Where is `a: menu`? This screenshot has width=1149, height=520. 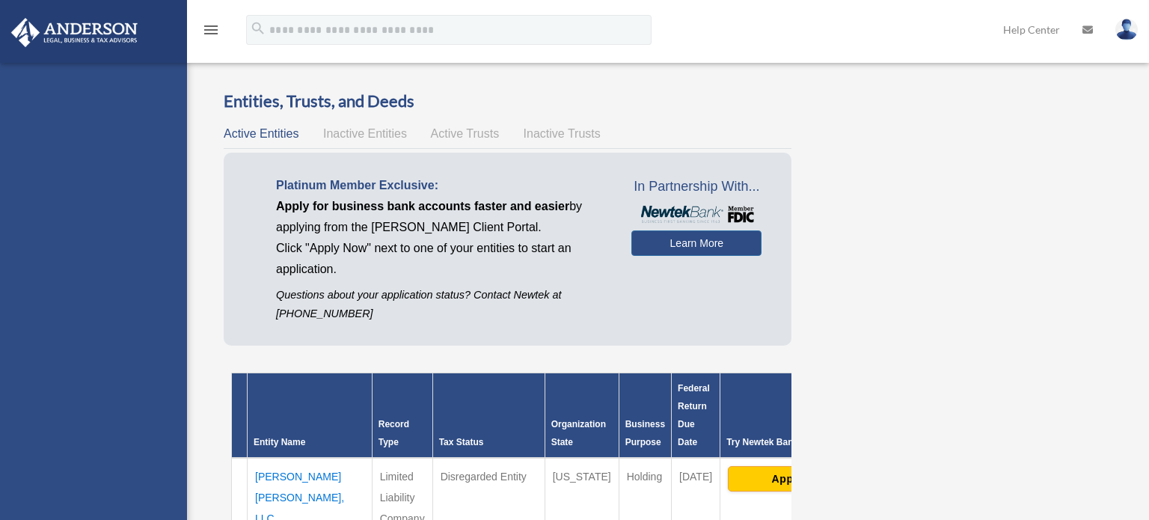 a: menu is located at coordinates (211, 32).